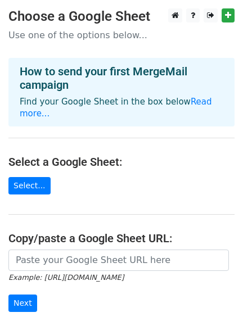 This screenshot has height=317, width=243. What do you see at coordinates (29, 186) in the screenshot?
I see `a: Select...` at bounding box center [29, 186].